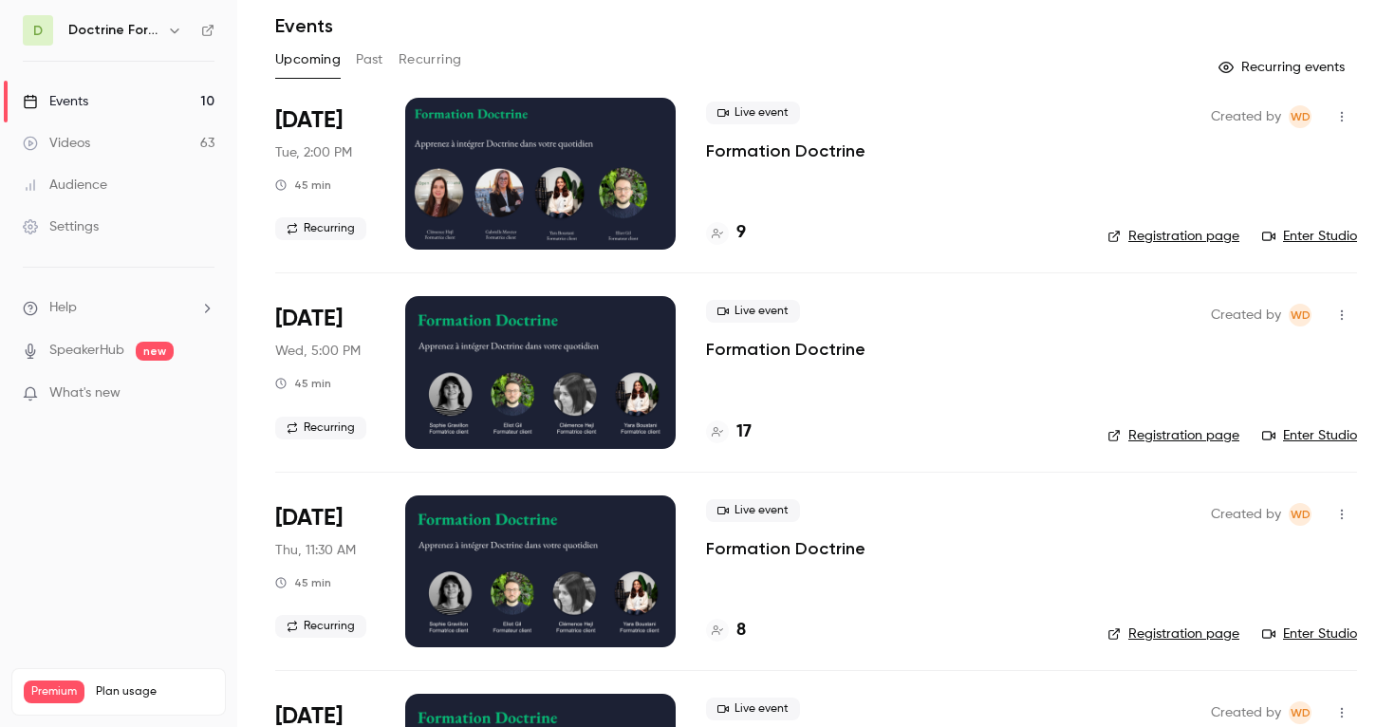  I want to click on span: Wed, 5:00 PM, so click(318, 351).